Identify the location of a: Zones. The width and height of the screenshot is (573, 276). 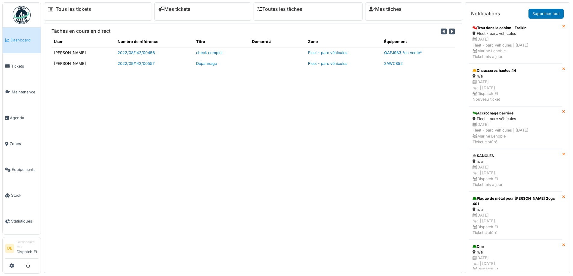
(22, 144).